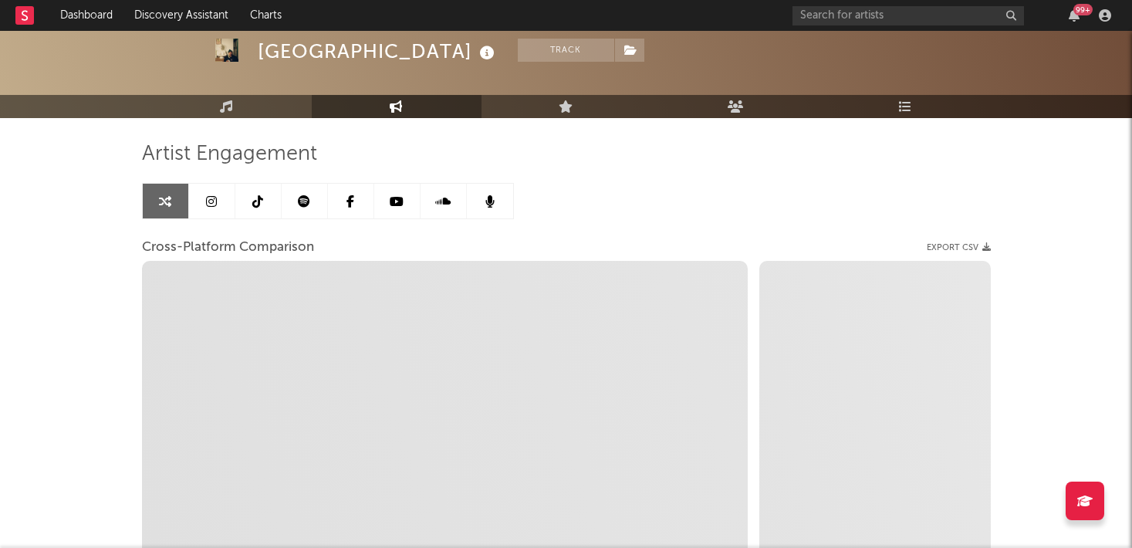 This screenshot has height=548, width=1132. What do you see at coordinates (229, 154) in the screenshot?
I see `span: Artist Engagement` at bounding box center [229, 154].